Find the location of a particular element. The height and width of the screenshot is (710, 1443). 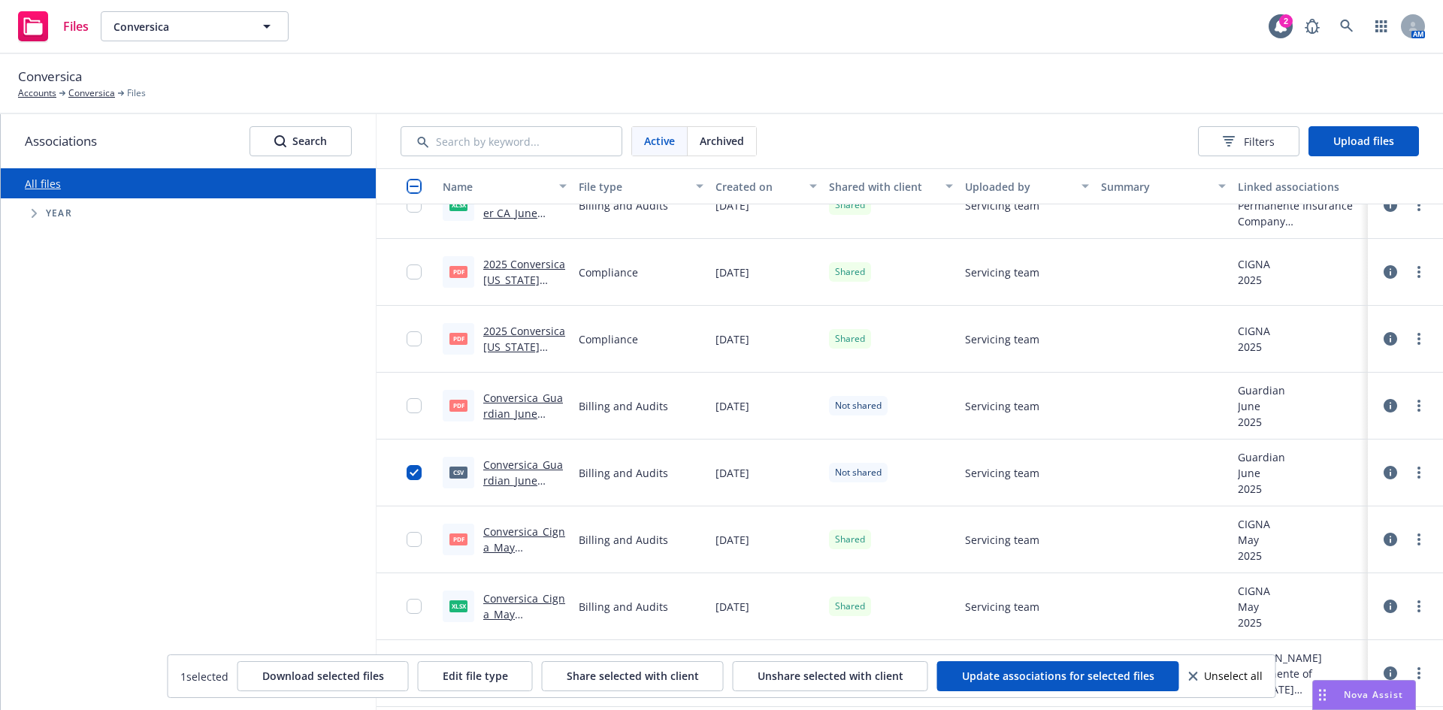

div: June is located at coordinates (1261, 406).